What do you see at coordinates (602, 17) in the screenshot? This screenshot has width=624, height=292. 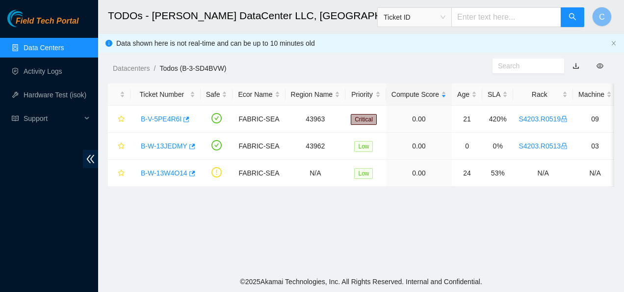 I see `span: C` at bounding box center [602, 17].